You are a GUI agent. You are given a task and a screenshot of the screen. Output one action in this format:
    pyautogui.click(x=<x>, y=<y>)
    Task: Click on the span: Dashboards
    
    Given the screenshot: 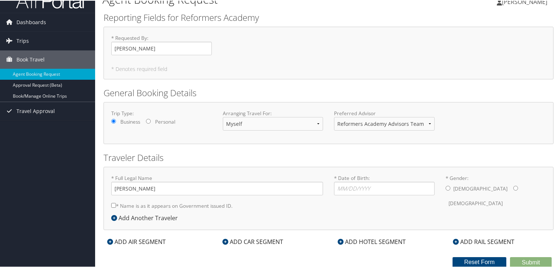 What is the action you would take?
    pyautogui.click(x=31, y=22)
    